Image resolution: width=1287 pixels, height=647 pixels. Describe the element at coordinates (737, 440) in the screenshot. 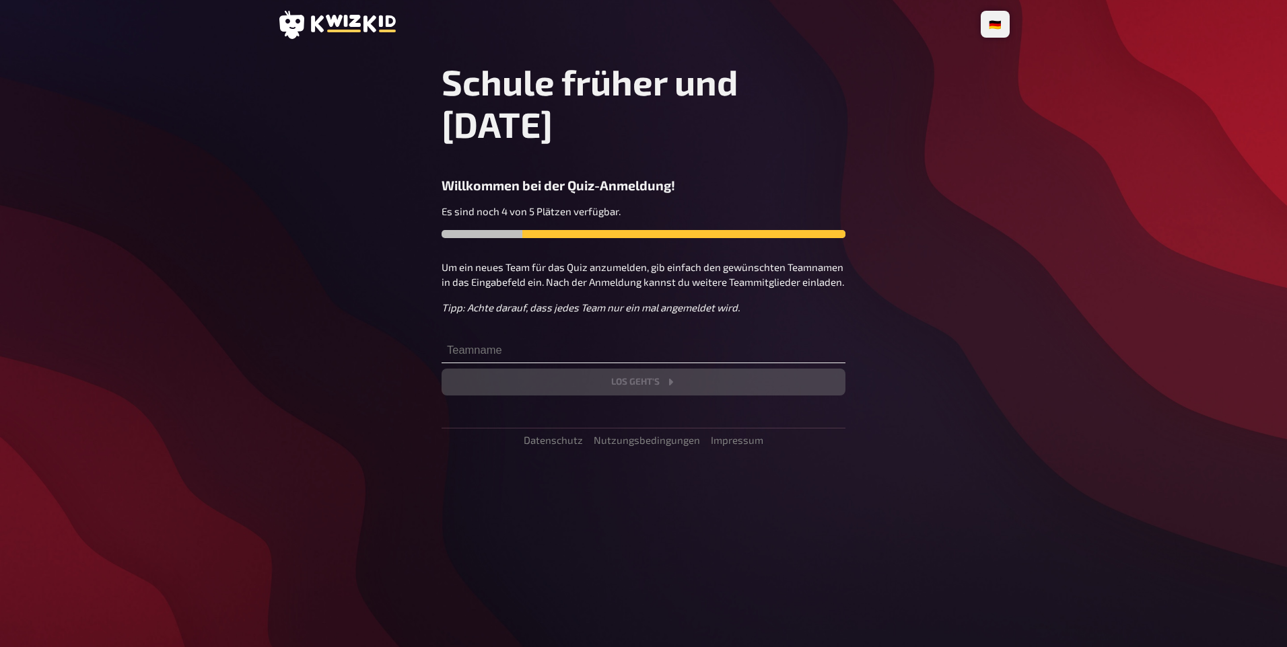

I see `a: Impressum` at that location.